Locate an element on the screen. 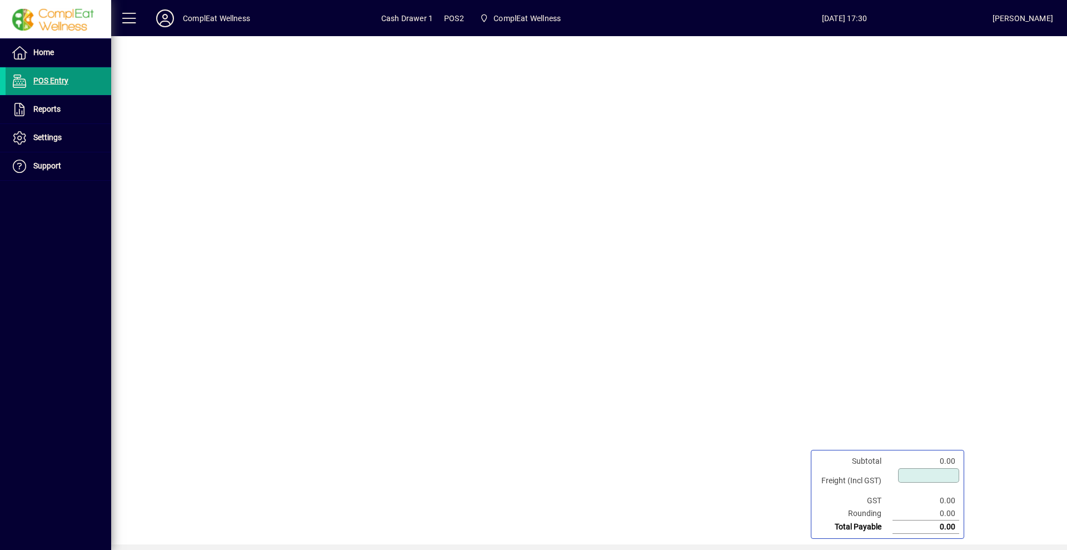 Image resolution: width=1067 pixels, height=550 pixels. span: Reports is located at coordinates (47, 109).